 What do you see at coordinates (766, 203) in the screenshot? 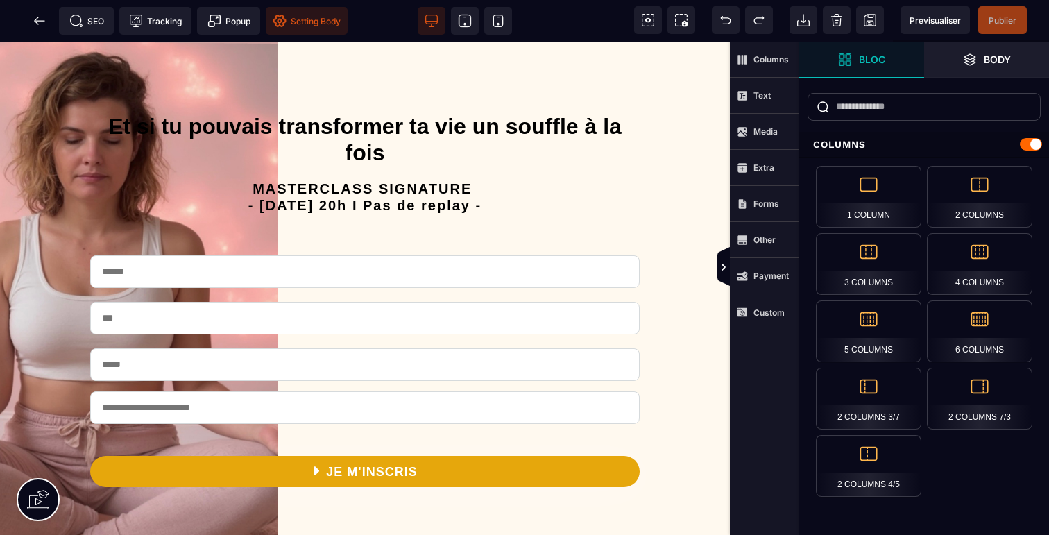
I see `strong: Forms` at bounding box center [766, 203].